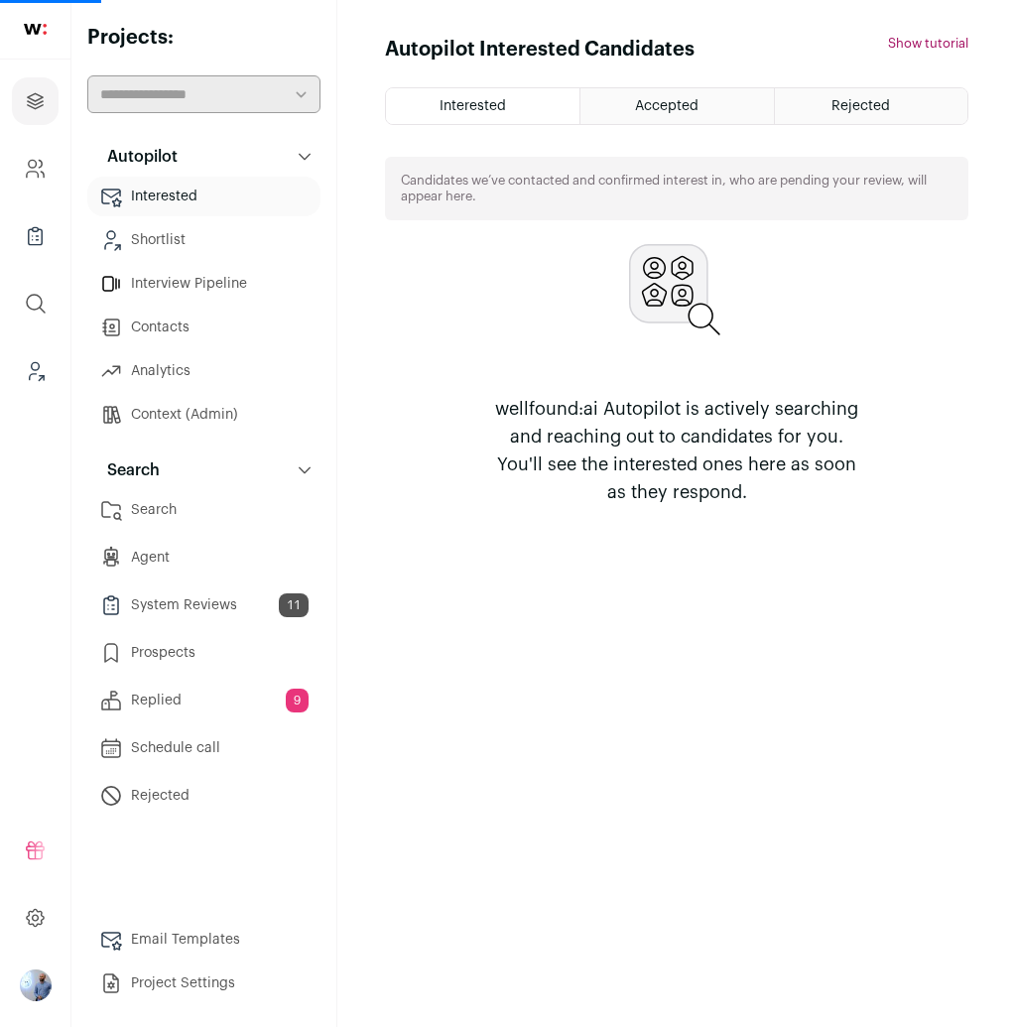 Image resolution: width=1016 pixels, height=1027 pixels. I want to click on p: Search, so click(127, 470).